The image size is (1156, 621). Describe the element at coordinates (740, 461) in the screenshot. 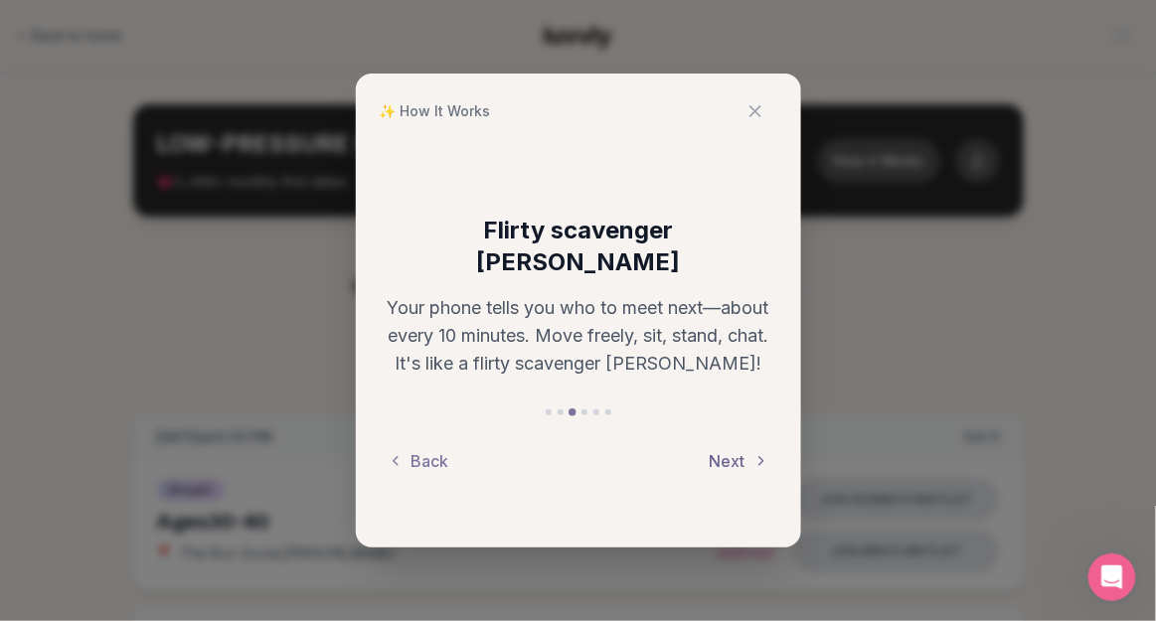

I see `button: Next` at that location.